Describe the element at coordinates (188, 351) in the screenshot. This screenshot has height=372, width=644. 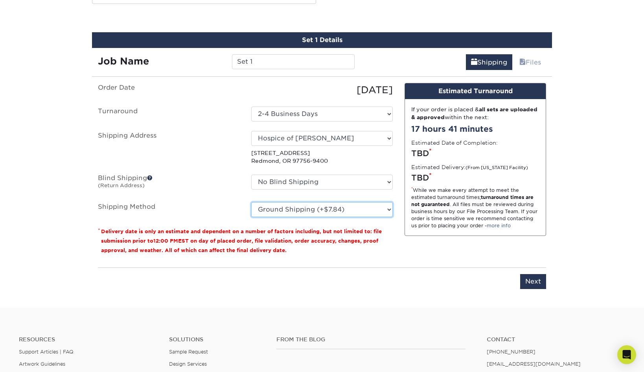
I see `a: Sample Request` at that location.